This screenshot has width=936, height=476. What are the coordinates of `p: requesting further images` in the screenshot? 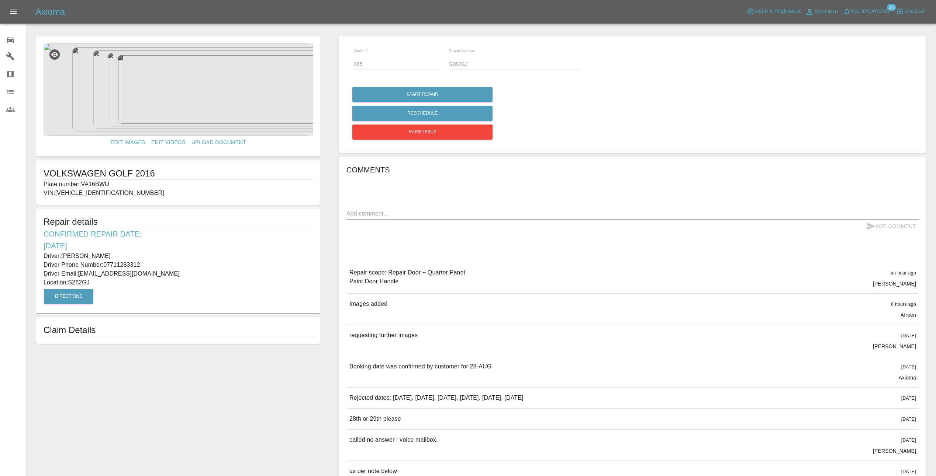 It's located at (383, 336).